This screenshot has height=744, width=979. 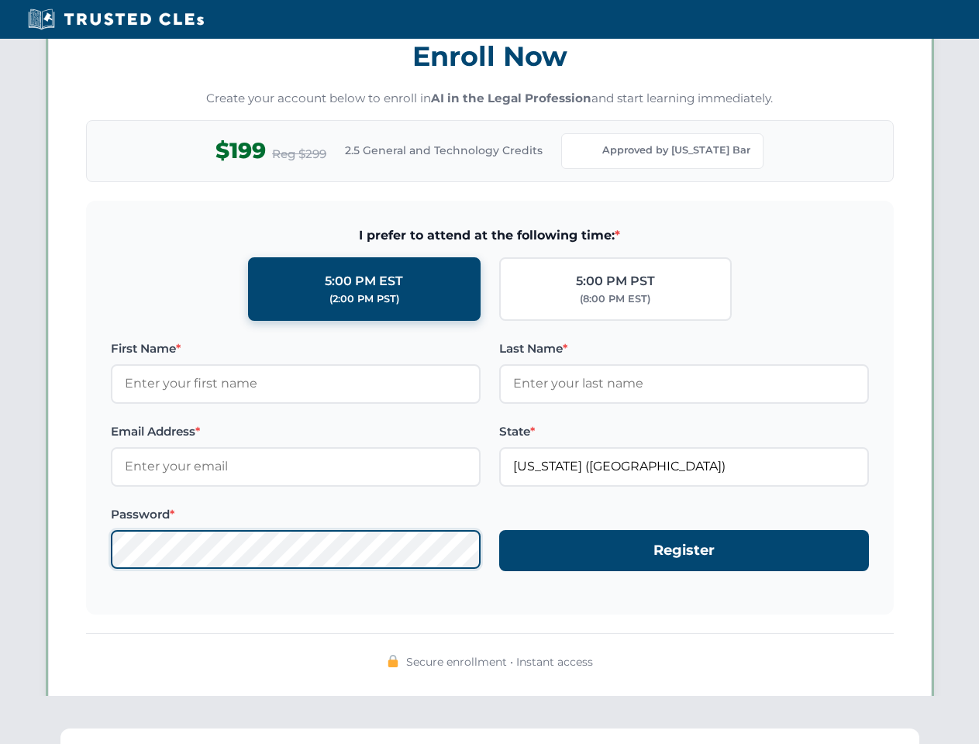 I want to click on strong: AI in the Legal Profession, so click(x=511, y=98).